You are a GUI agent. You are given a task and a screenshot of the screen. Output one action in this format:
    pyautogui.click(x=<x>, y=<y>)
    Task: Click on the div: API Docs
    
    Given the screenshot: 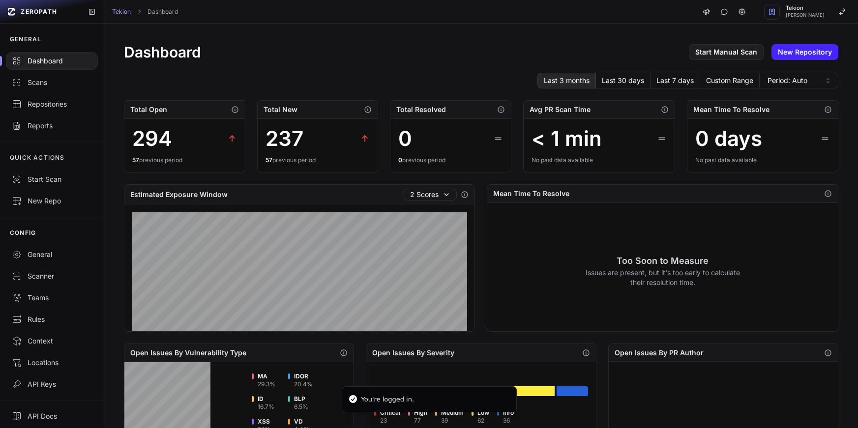 What is the action you would take?
    pyautogui.click(x=52, y=417)
    